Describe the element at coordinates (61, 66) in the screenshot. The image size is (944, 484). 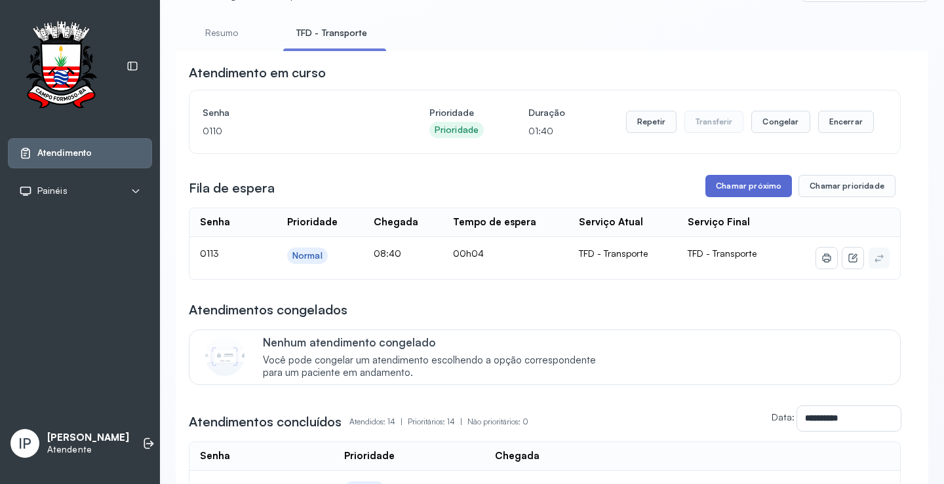
I see `img: Logotipo do estabelecimento` at that location.